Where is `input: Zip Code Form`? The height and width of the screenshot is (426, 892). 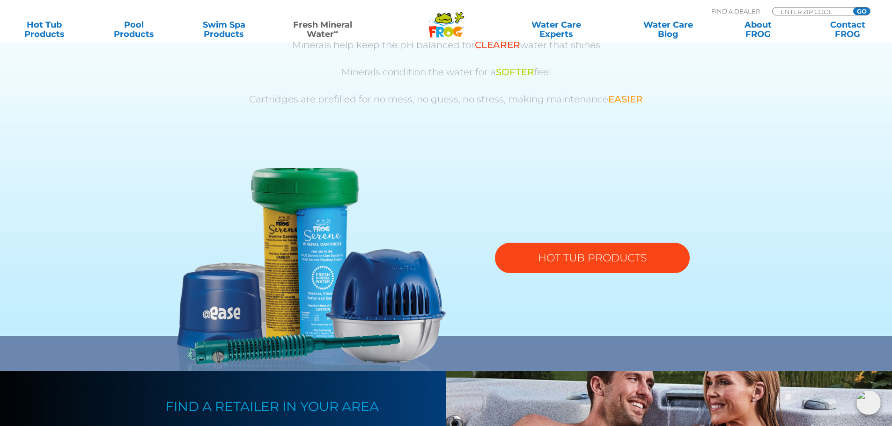
input: Zip Code Form is located at coordinates (811, 11).